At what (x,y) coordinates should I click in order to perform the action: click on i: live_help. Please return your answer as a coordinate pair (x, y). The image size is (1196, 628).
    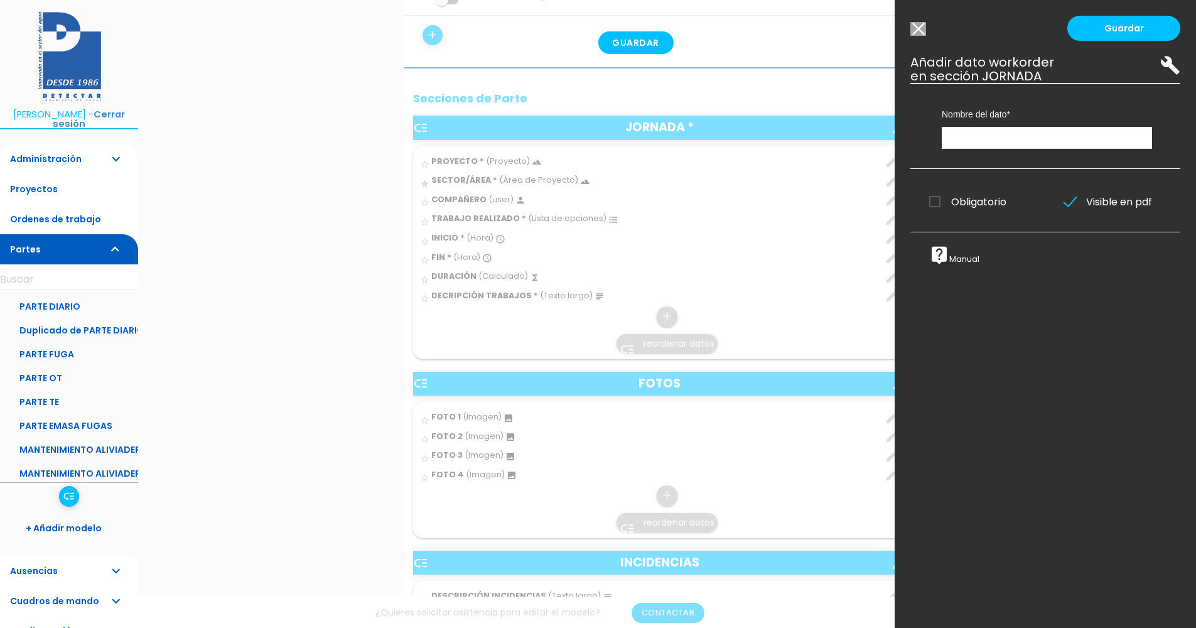
    Looking at the image, I should click on (940, 255).